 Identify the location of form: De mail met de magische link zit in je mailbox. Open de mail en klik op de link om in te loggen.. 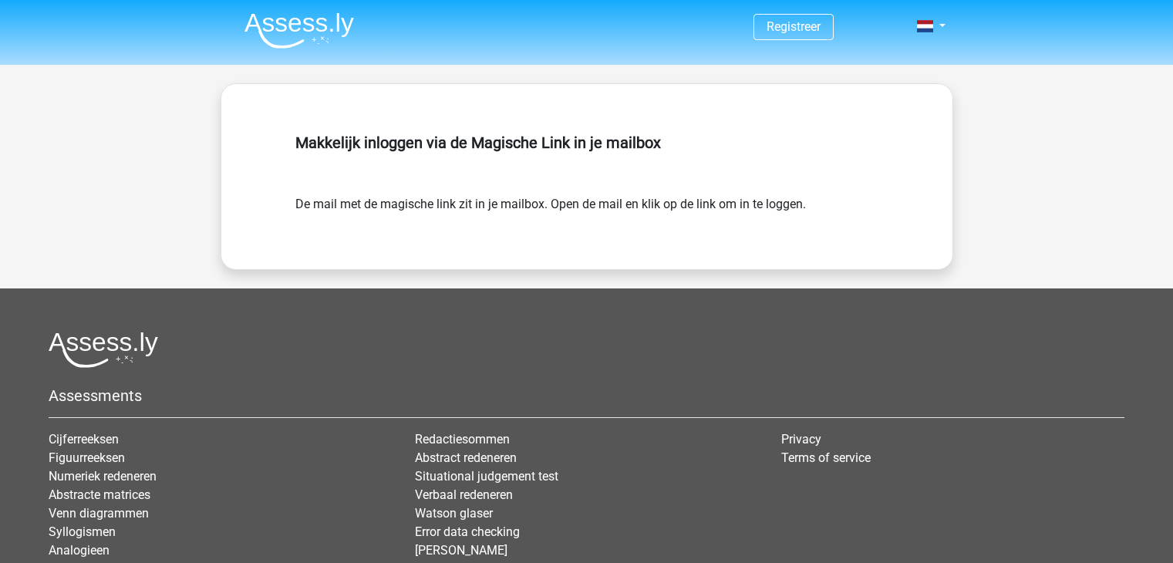
(587, 204).